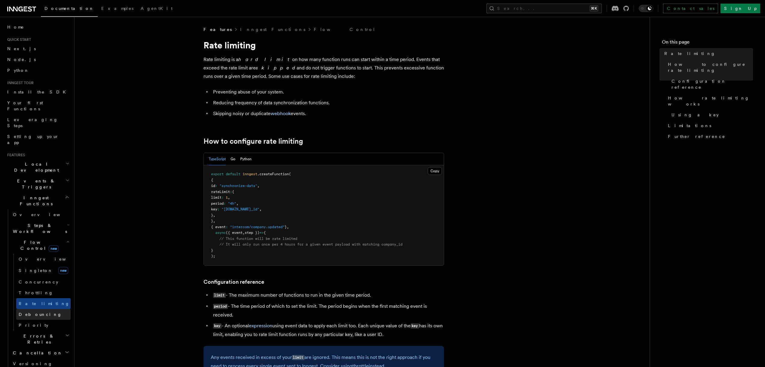 The width and height of the screenshot is (765, 367). What do you see at coordinates (33, 325) in the screenshot?
I see `span: Priority` at bounding box center [33, 325].